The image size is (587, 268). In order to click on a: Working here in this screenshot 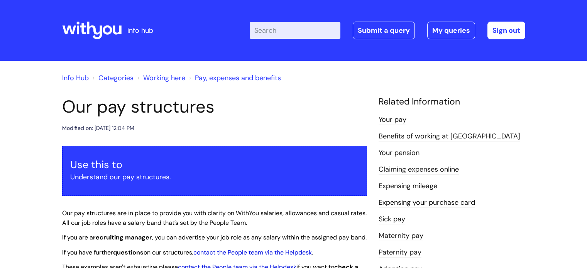, I will do `click(164, 78)`.